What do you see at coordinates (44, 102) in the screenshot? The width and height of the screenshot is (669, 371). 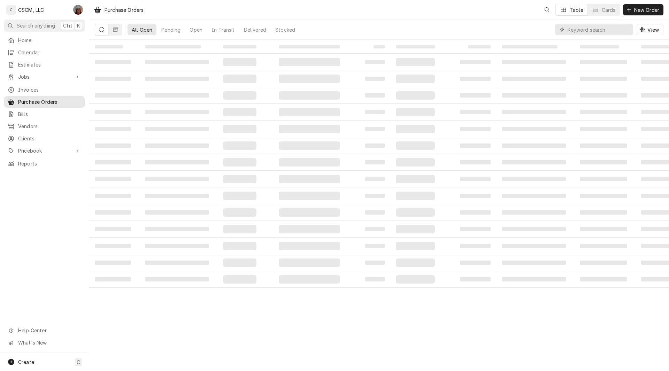 I see `a: Purchase Orders` at bounding box center [44, 102].